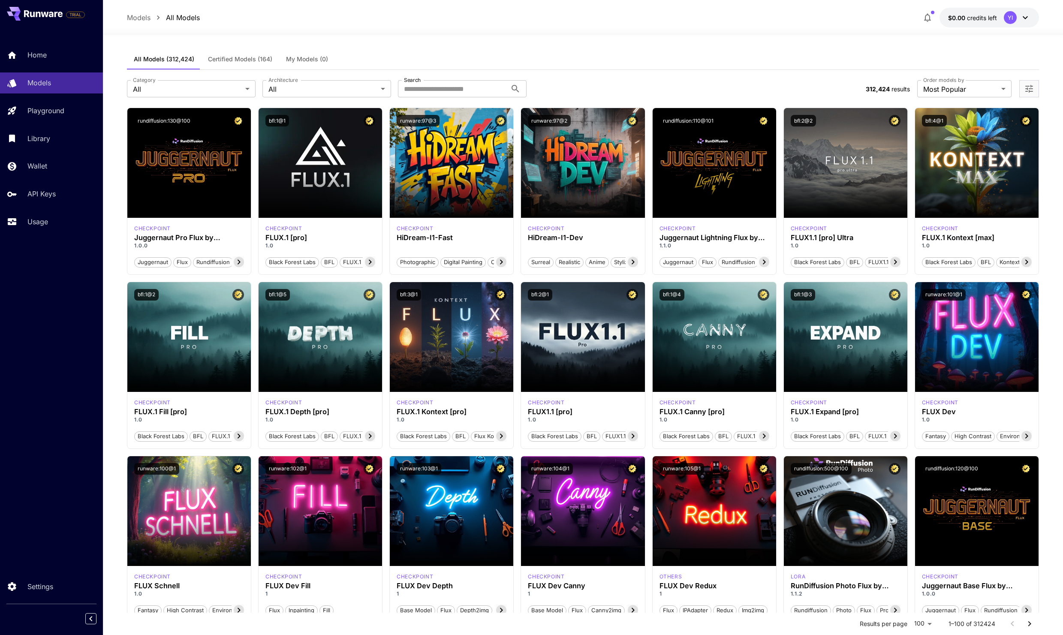 The image size is (1063, 635). Describe the element at coordinates (982, 18) in the screenshot. I see `span: credits left` at that location.